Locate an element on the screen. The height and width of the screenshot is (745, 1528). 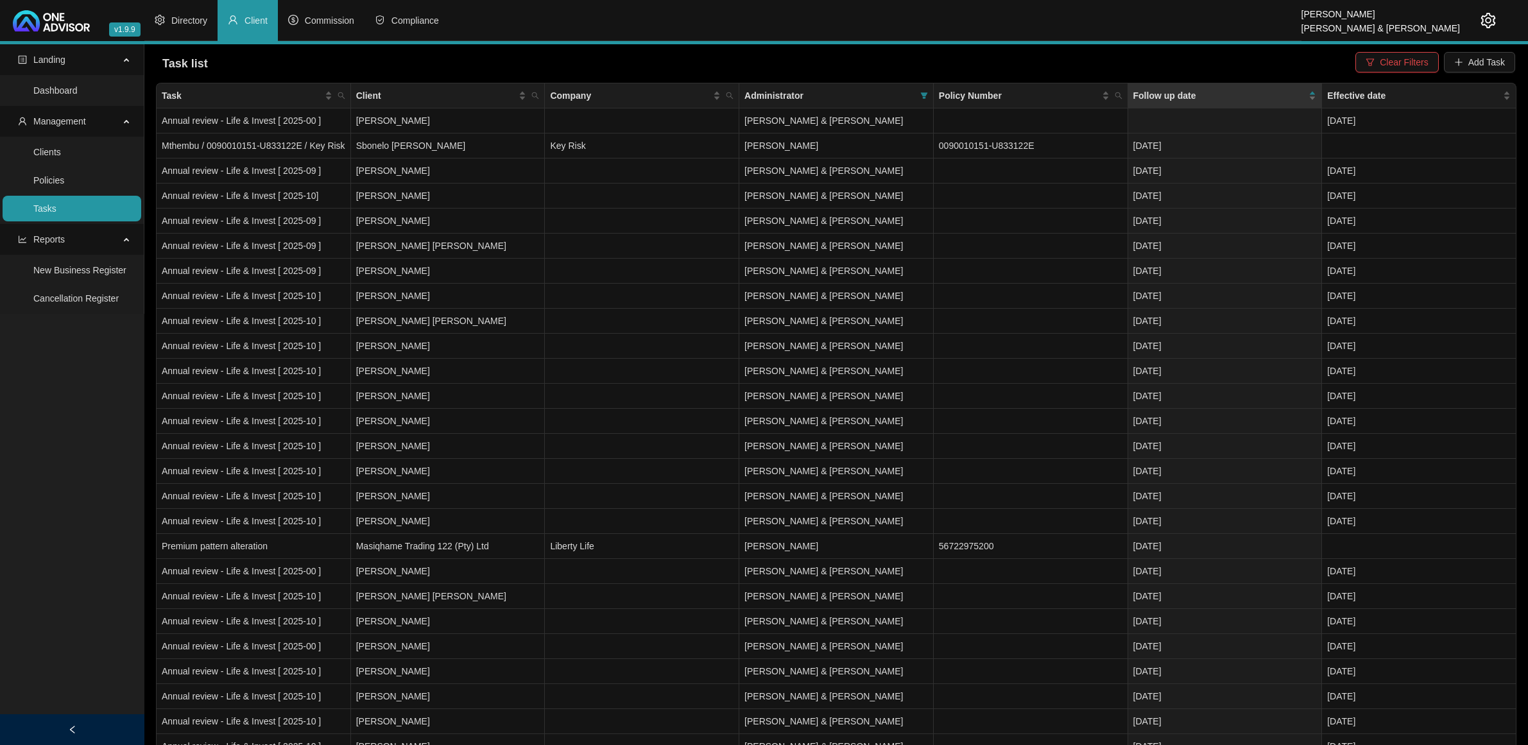
span: Clear Filters is located at coordinates (1403, 62).